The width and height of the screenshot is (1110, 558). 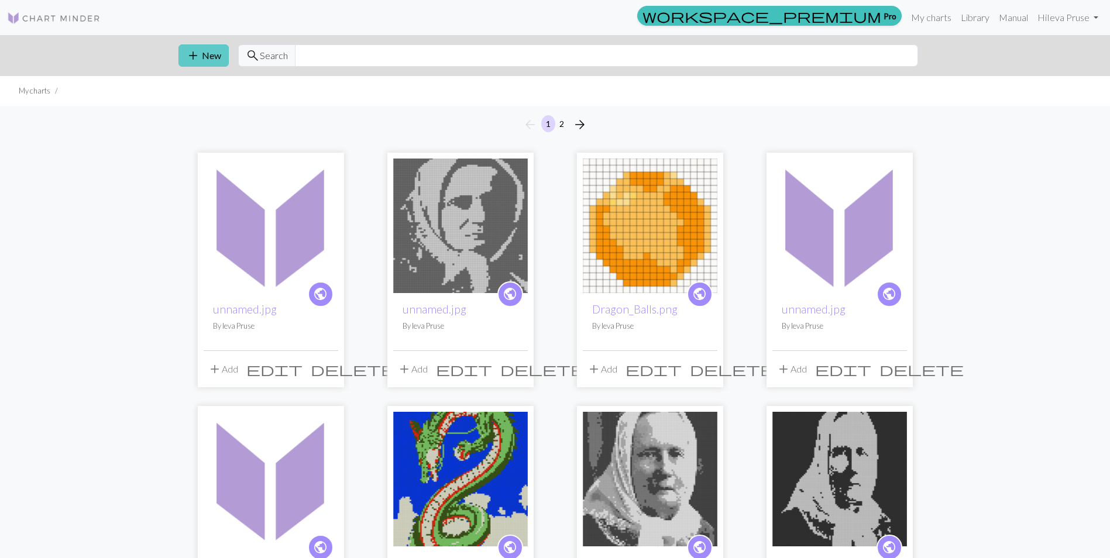 I want to click on img: Dragon_Balls.png, so click(x=650, y=226).